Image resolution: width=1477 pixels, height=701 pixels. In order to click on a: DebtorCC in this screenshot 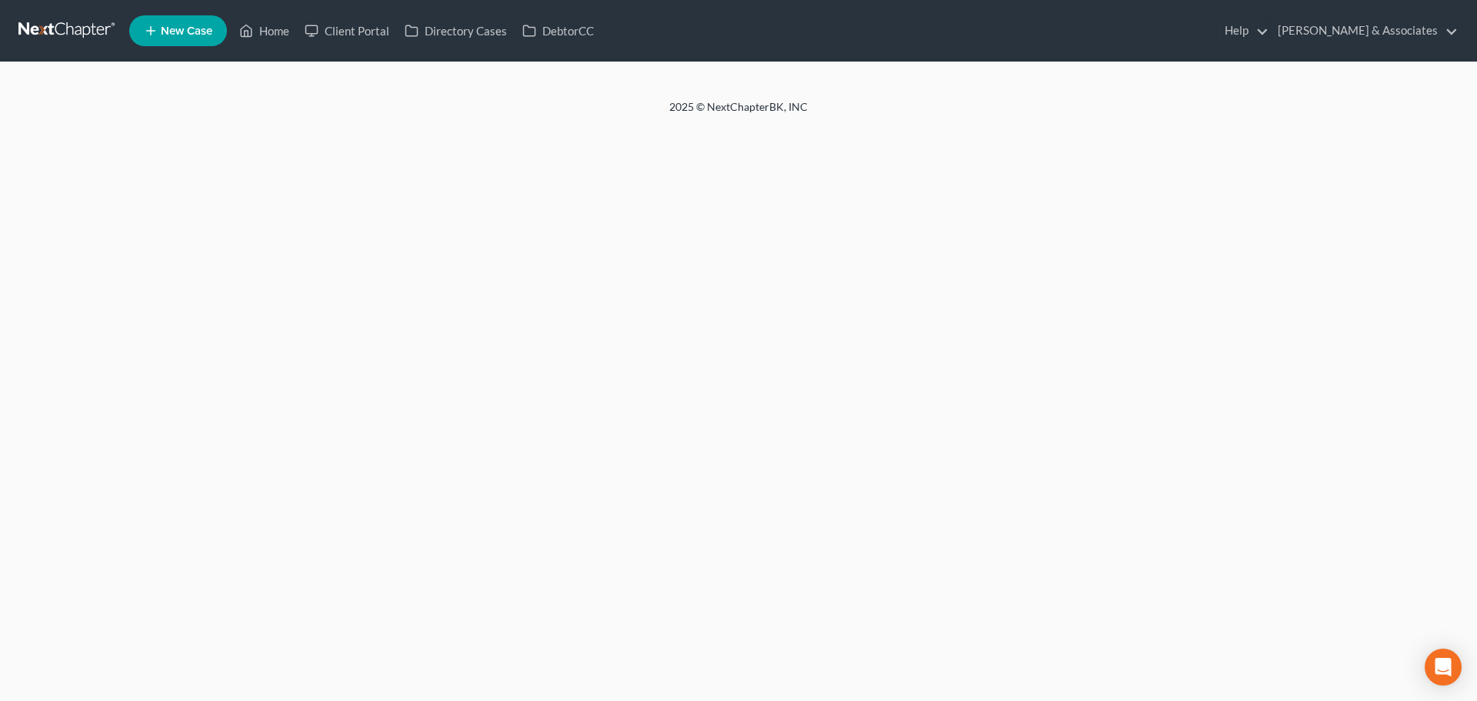, I will do `click(558, 31)`.